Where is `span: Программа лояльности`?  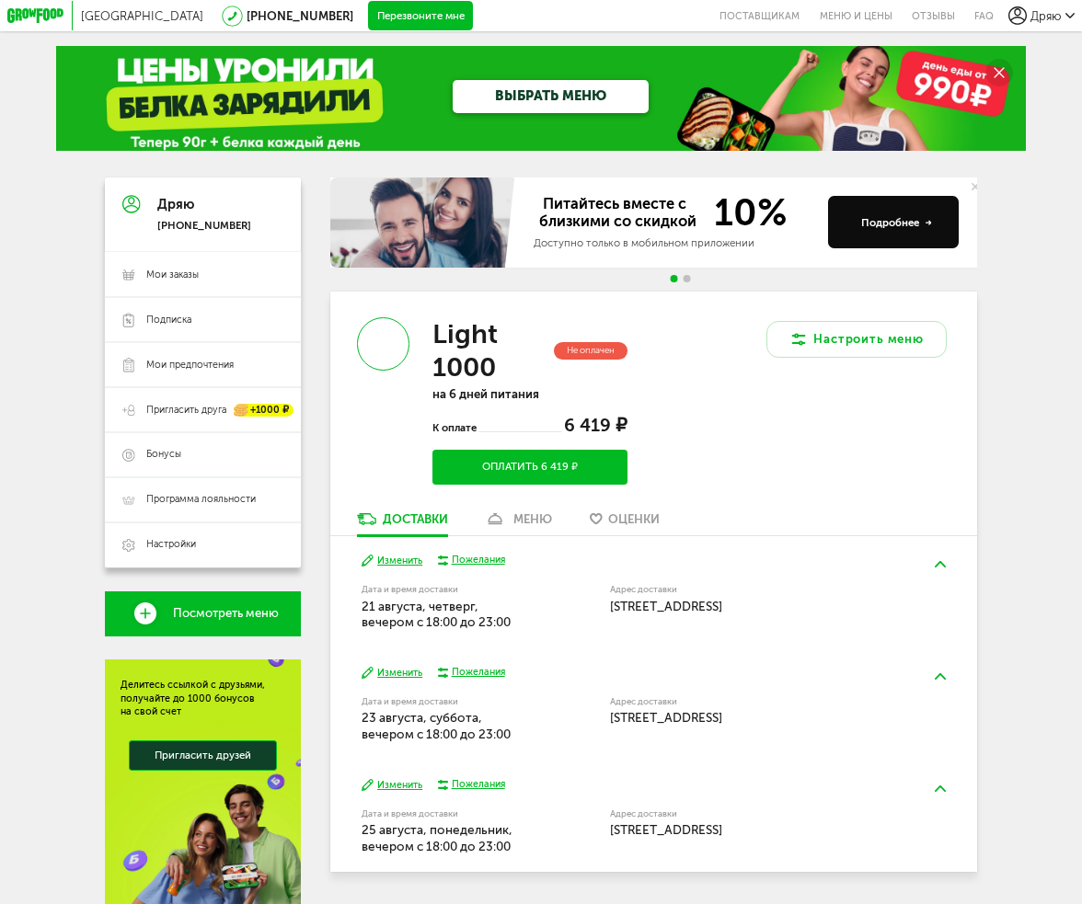
span: Программа лояльности is located at coordinates (200, 499).